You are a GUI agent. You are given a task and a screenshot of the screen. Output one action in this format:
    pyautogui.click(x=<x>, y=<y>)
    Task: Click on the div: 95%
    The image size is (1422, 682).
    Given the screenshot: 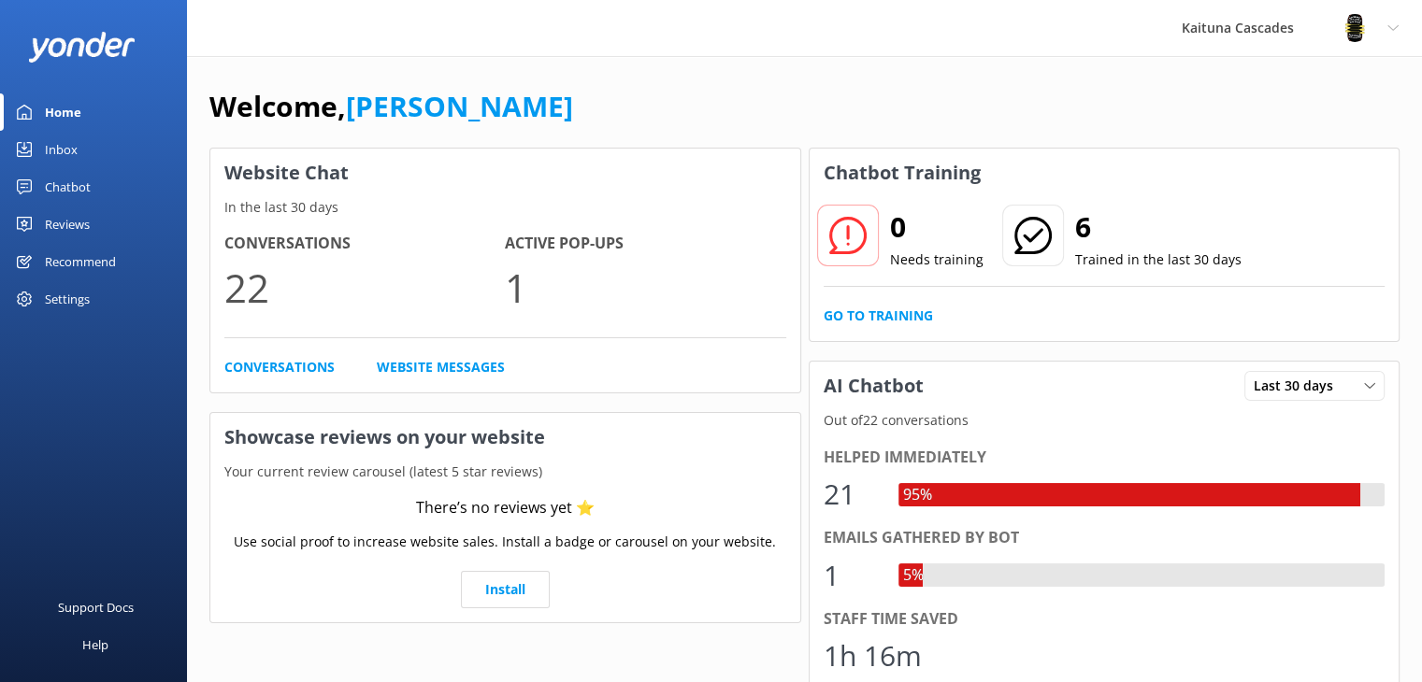 What is the action you would take?
    pyautogui.click(x=917, y=495)
    